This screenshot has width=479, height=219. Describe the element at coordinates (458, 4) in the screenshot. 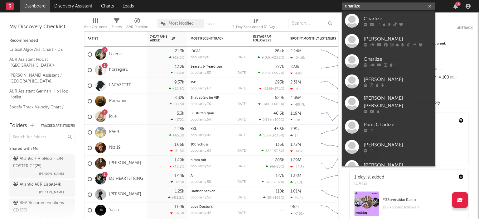

I see `div: 16` at that location.